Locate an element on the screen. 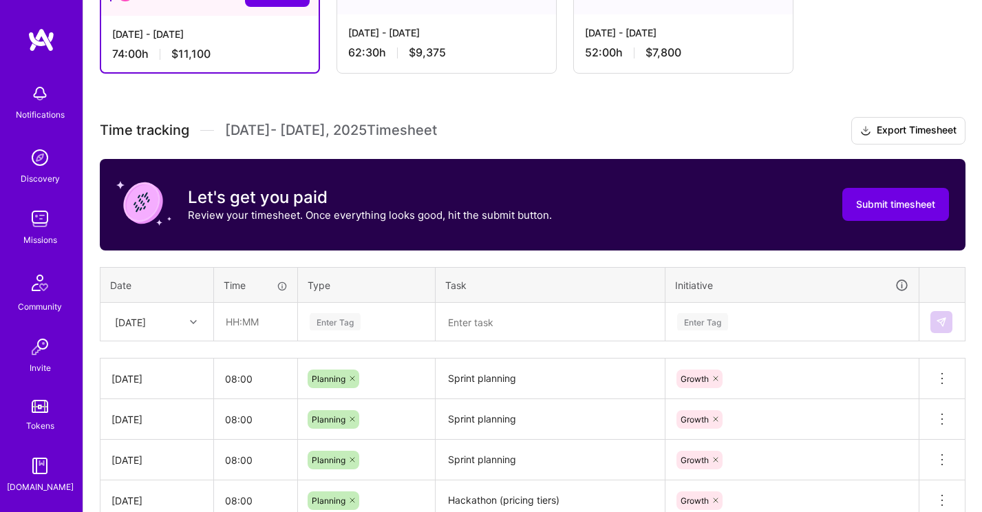 Image resolution: width=982 pixels, height=512 pixels. h3: Let's get you paid is located at coordinates (370, 198).